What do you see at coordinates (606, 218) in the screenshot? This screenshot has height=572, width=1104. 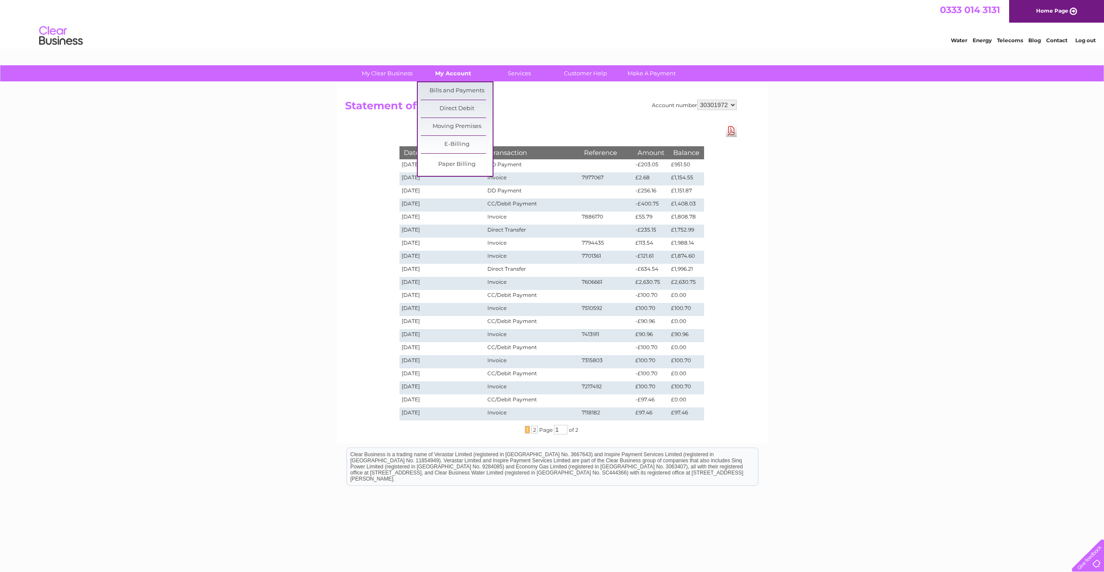 I see `td: 7886170` at bounding box center [606, 218].